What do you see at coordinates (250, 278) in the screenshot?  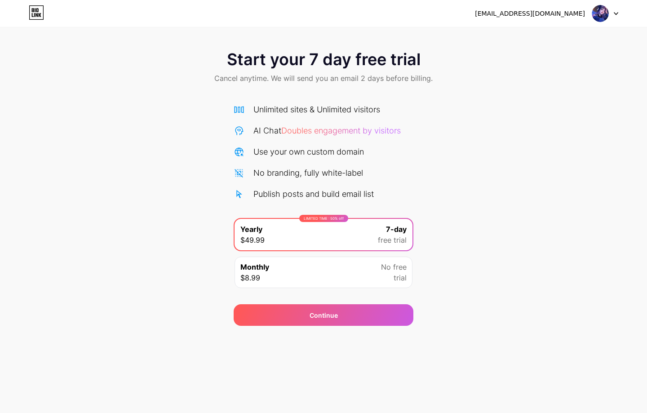 I see `span: $8.99` at bounding box center [250, 278].